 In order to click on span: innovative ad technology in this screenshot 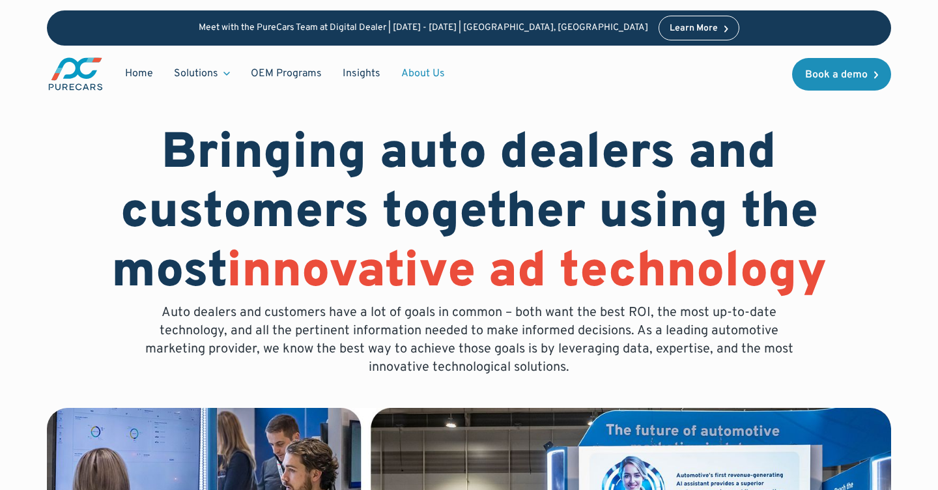, I will do `click(527, 273)`.